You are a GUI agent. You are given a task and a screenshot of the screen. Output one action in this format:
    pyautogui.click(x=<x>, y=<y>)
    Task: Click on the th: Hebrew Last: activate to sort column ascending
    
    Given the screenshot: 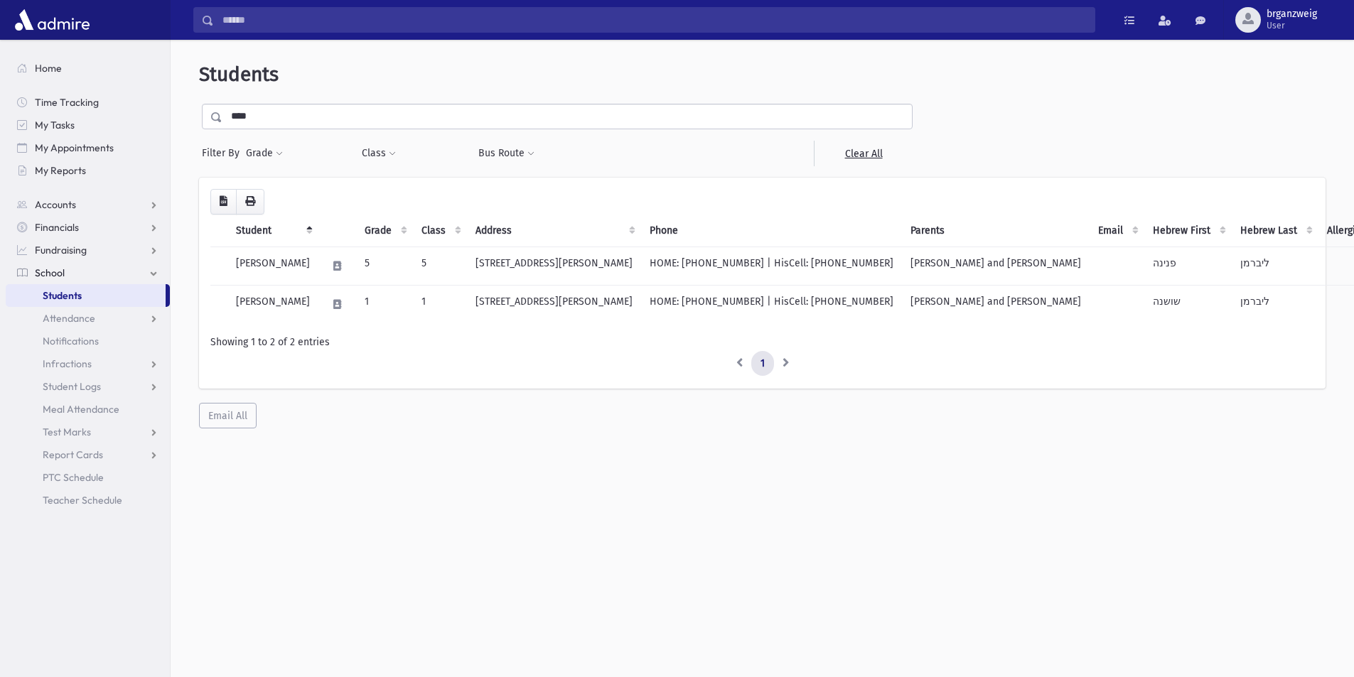 What is the action you would take?
    pyautogui.click(x=1275, y=231)
    